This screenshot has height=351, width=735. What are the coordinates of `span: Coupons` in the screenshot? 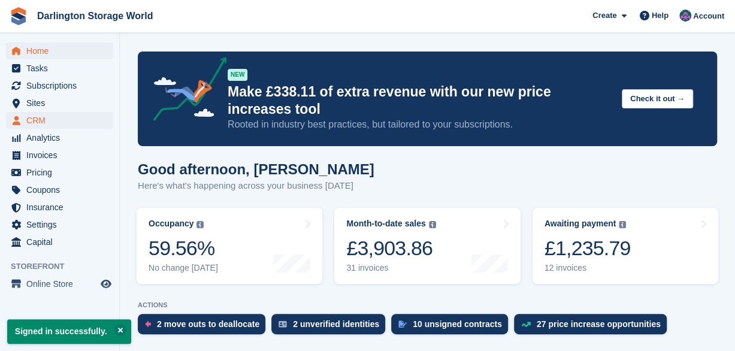 It's located at (62, 190).